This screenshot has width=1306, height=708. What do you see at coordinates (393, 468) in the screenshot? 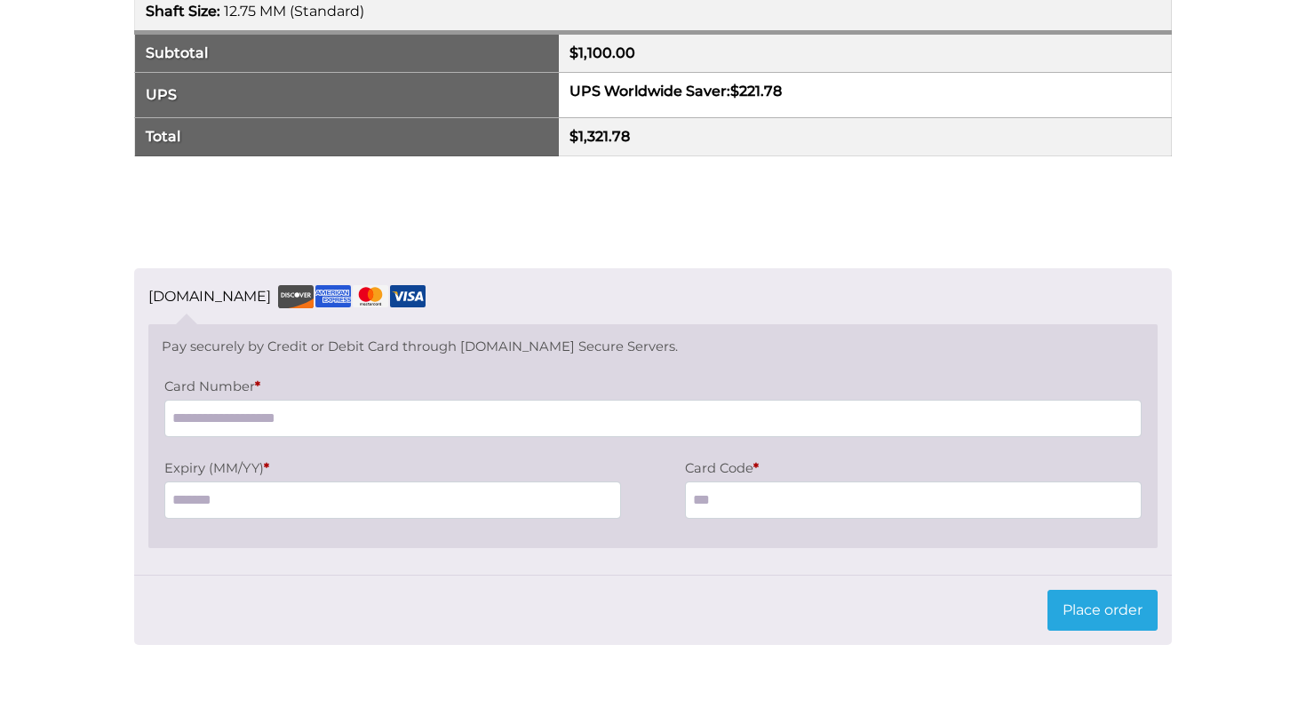
I see `label: Expiry (MM/YY)` at bounding box center [393, 468].